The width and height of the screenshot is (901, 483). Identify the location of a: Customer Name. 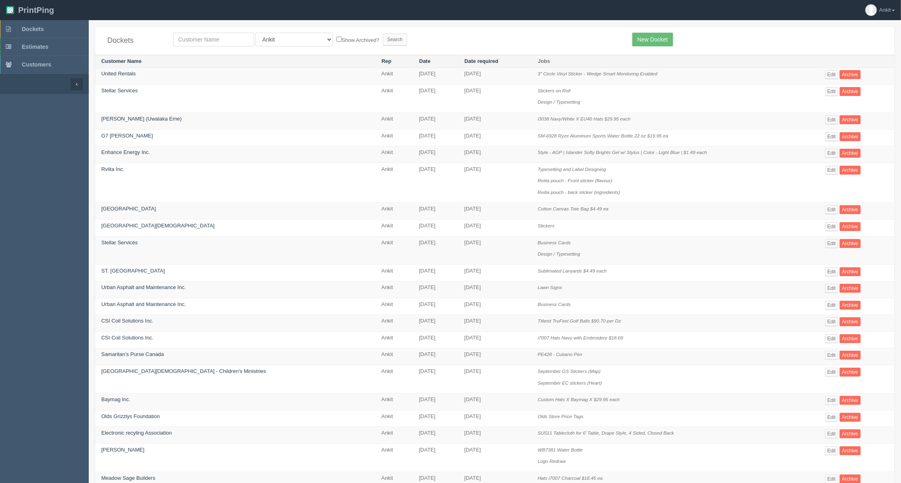
(121, 61).